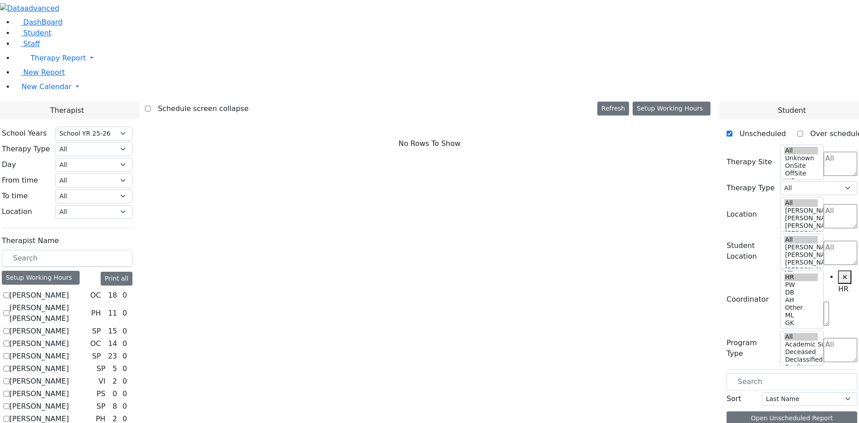  Describe the element at coordinates (751, 251) in the screenshot. I see `label: Student Location` at that location.